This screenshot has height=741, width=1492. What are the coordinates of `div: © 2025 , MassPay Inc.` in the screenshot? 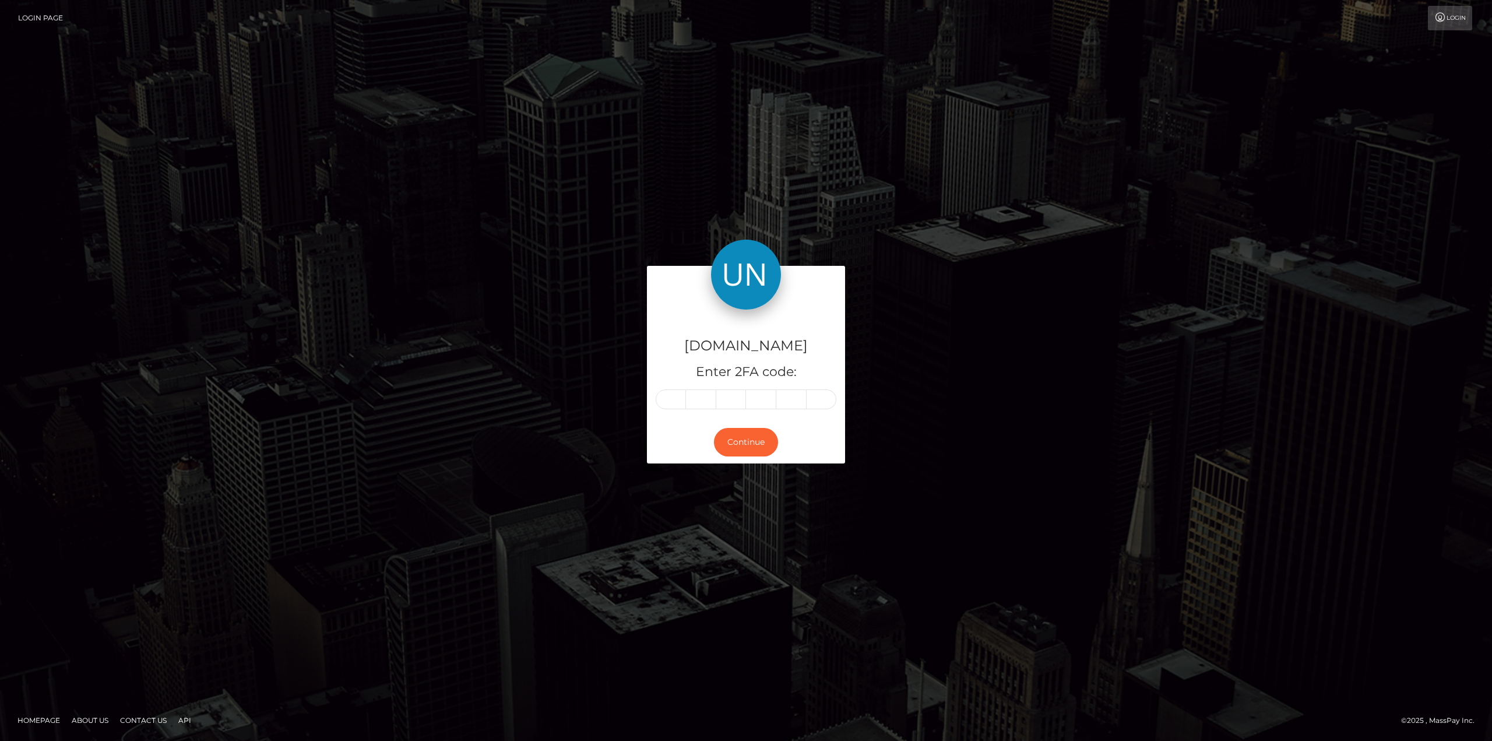 It's located at (1442, 720).